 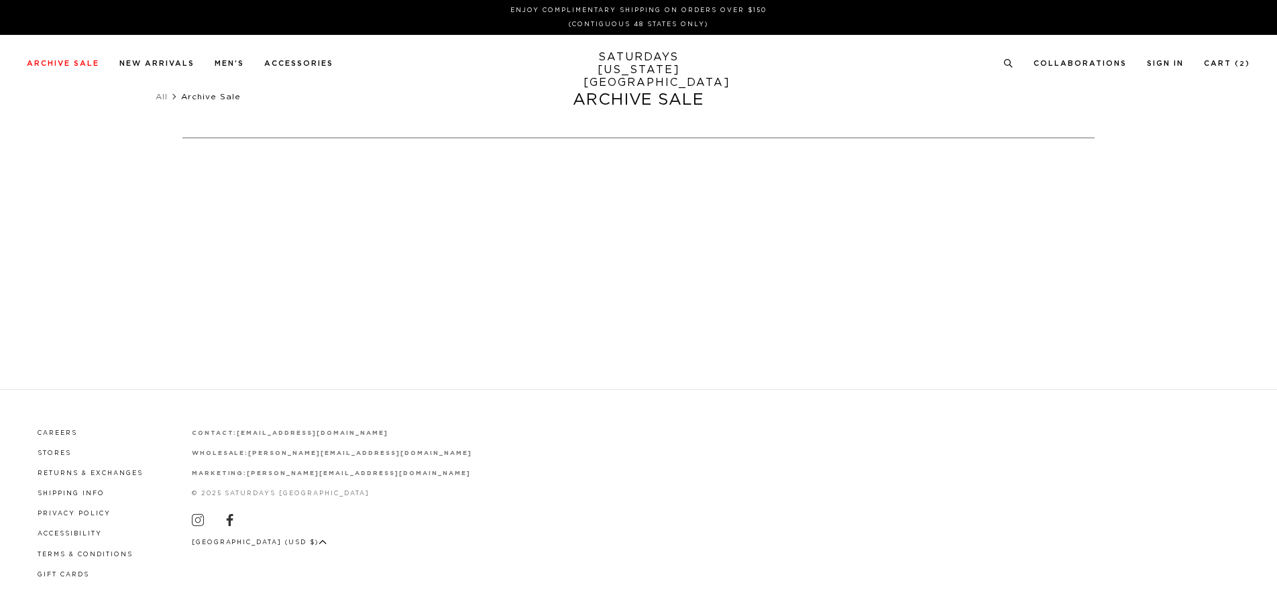 What do you see at coordinates (1079, 63) in the screenshot?
I see `a: Collaborations` at bounding box center [1079, 63].